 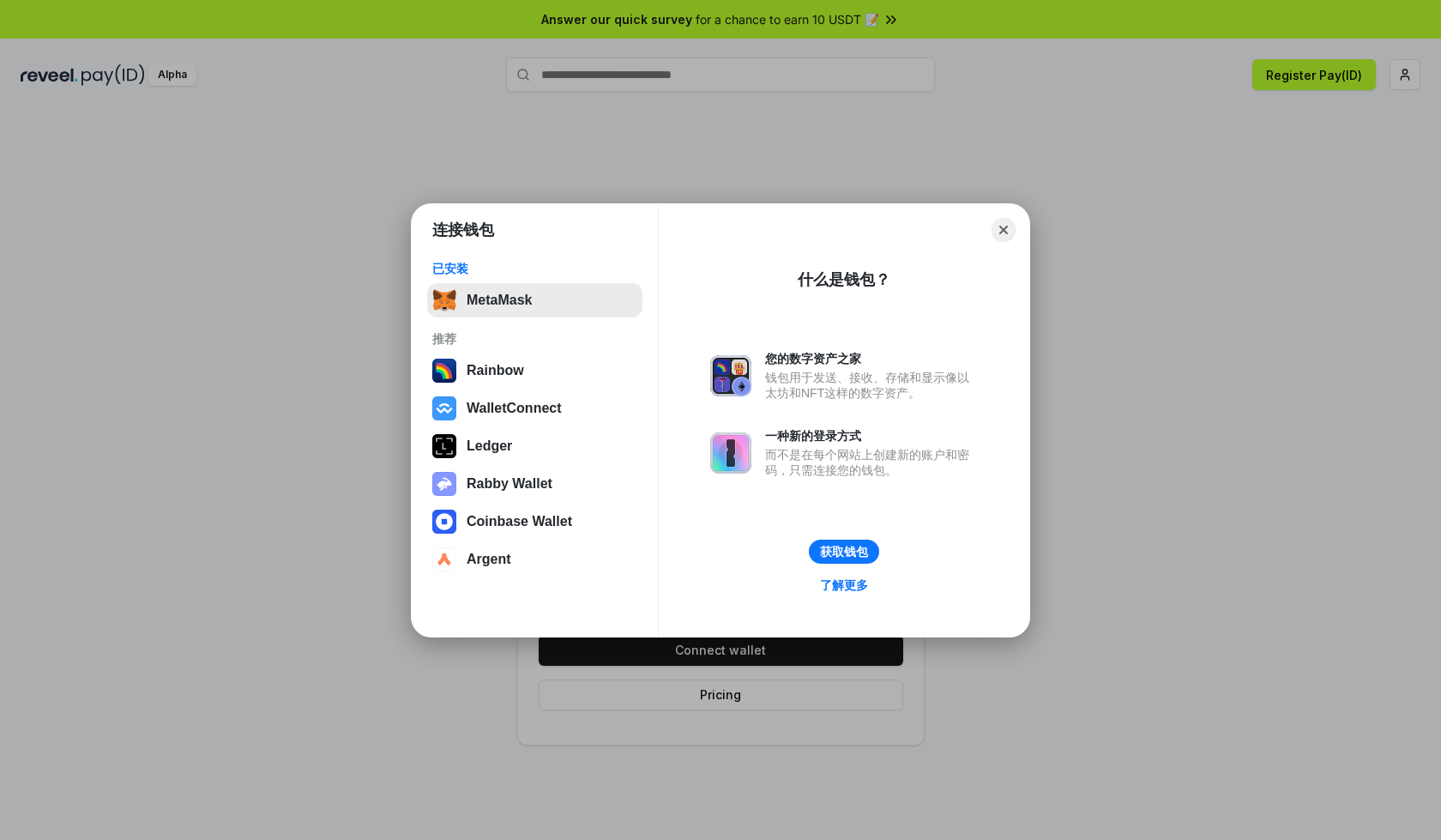 What do you see at coordinates (872, 463) in the screenshot?
I see `div: 而不是在每个网站上创建新的账户和密码，只需连接您的钱包。` at bounding box center [872, 463].